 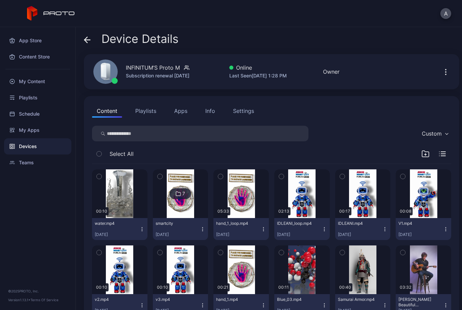 I want to click on div: Custom, so click(x=431, y=133).